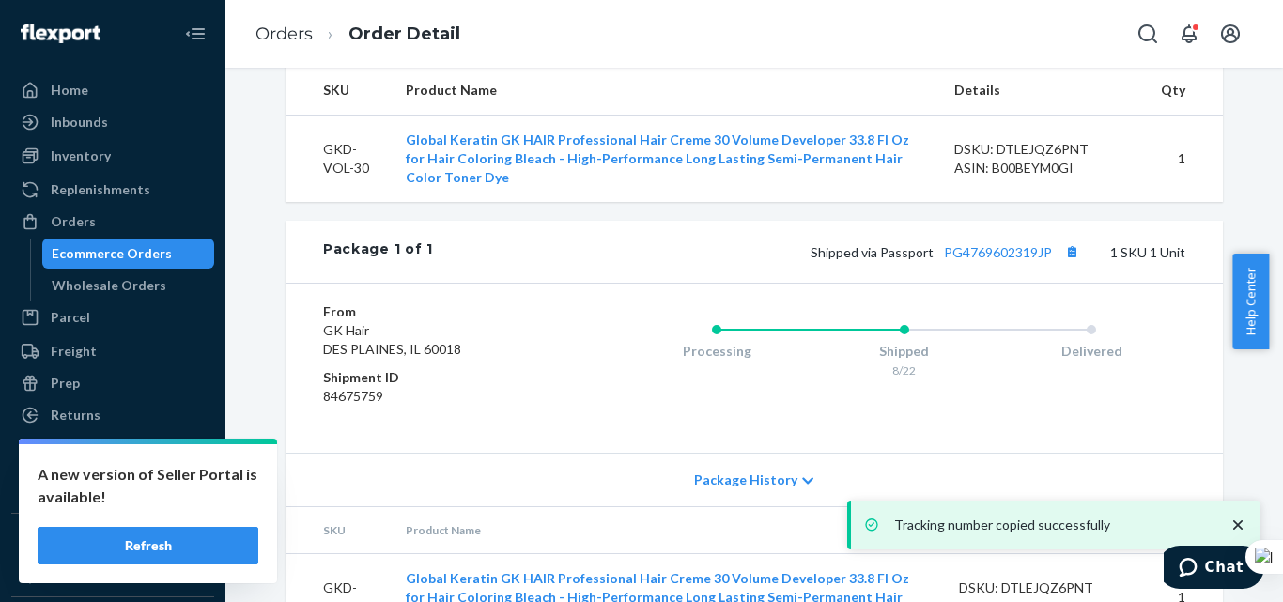  I want to click on button: Help Center, so click(1250, 302).